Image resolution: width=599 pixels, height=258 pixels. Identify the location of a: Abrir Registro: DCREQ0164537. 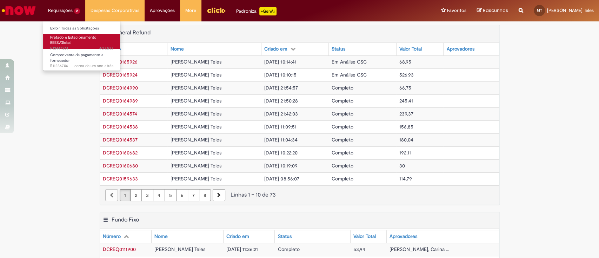
(120, 140).